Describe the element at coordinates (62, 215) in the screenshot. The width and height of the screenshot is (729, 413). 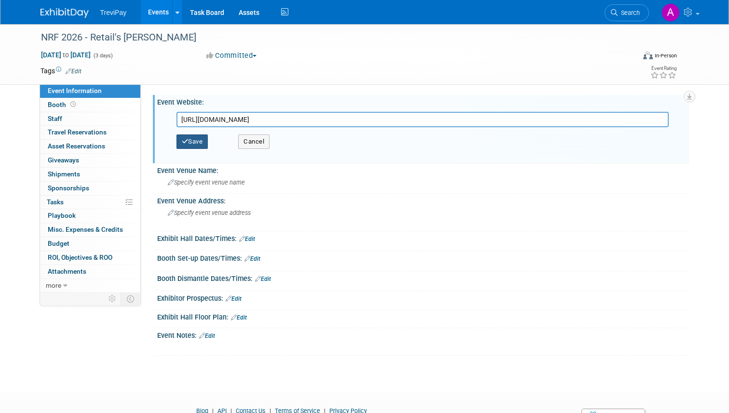
I see `span: Playbook` at that location.